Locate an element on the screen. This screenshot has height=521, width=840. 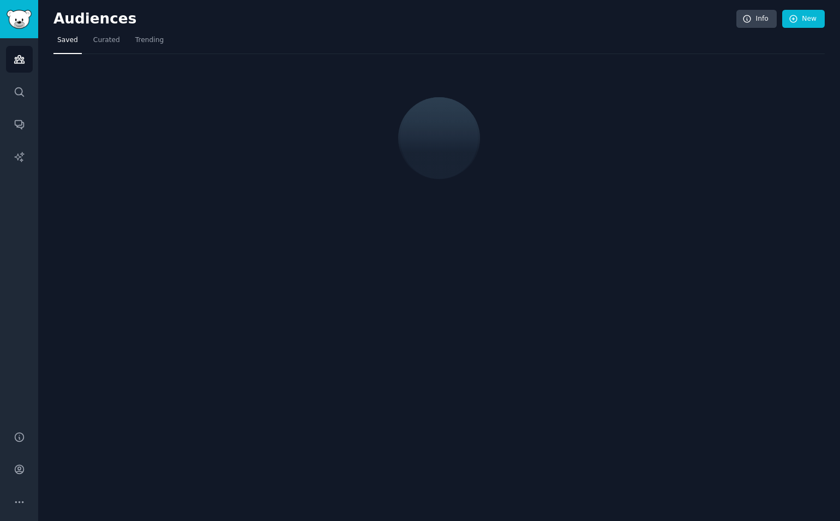
a: Trending is located at coordinates (150, 43).